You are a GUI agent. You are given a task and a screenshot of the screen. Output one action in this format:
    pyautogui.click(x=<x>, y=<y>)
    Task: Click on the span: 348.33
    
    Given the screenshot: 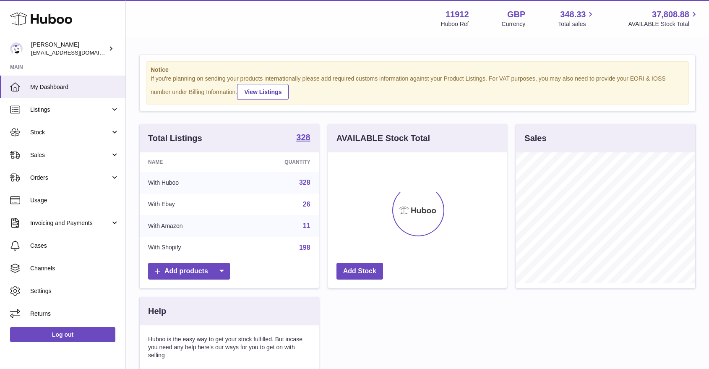 What is the action you would take?
    pyautogui.click(x=573, y=14)
    